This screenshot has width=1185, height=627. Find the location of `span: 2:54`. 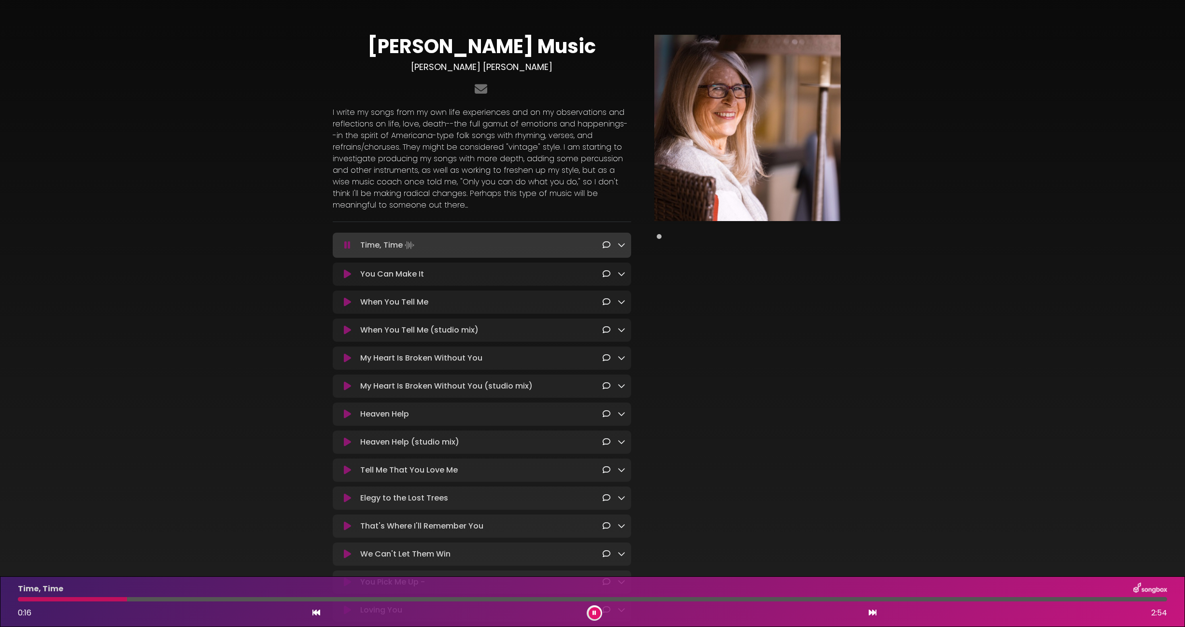

span: 2:54 is located at coordinates (1159, 613).